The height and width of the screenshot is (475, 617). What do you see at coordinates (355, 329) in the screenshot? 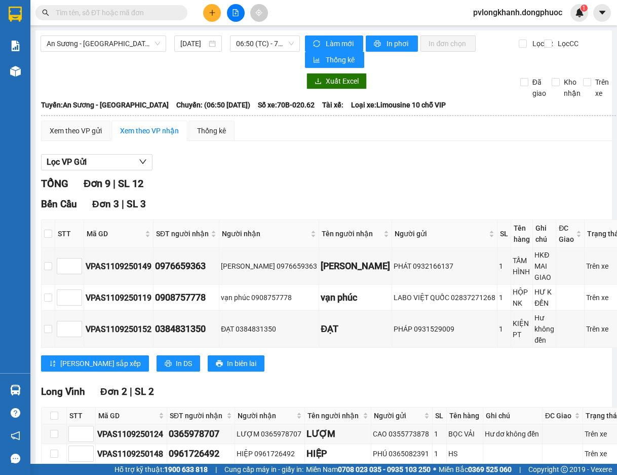
I see `div: ĐẠT` at bounding box center [355, 329].